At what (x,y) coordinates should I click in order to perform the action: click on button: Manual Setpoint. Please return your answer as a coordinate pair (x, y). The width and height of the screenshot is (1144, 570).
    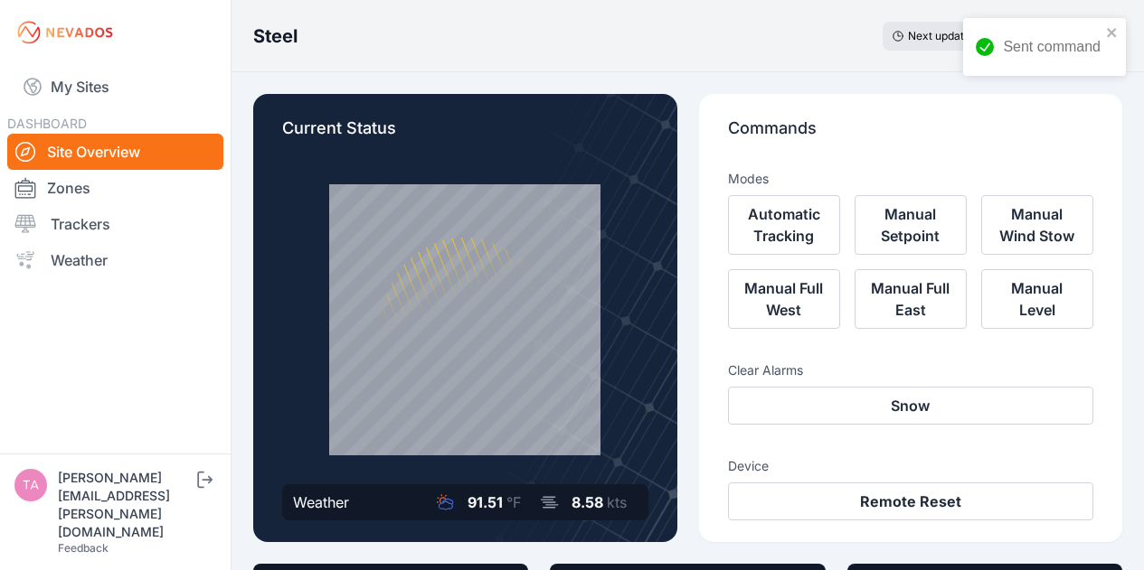
    Looking at the image, I should click on (910, 225).